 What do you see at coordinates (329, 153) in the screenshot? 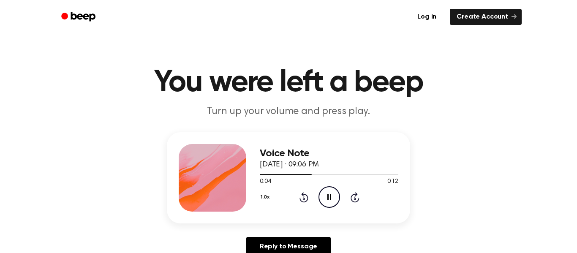
I see `h3: Voice Note` at bounding box center [329, 153].